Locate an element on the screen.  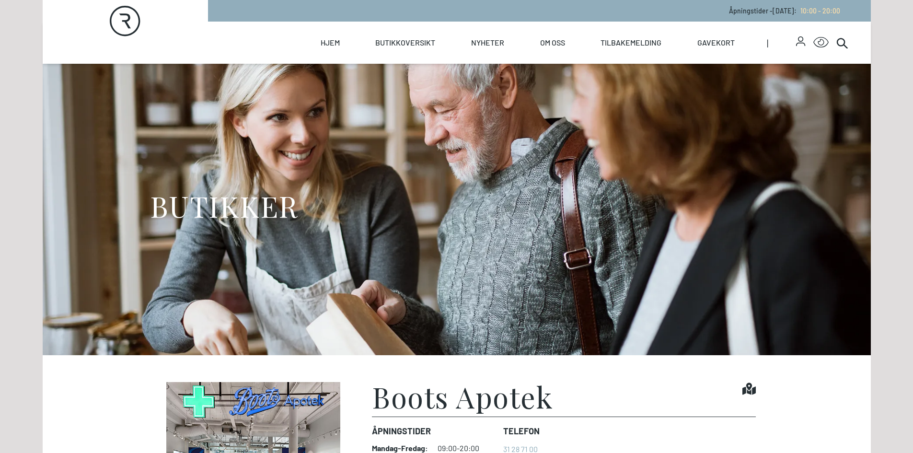
button: Open Accessibility Menu is located at coordinates (821, 43).